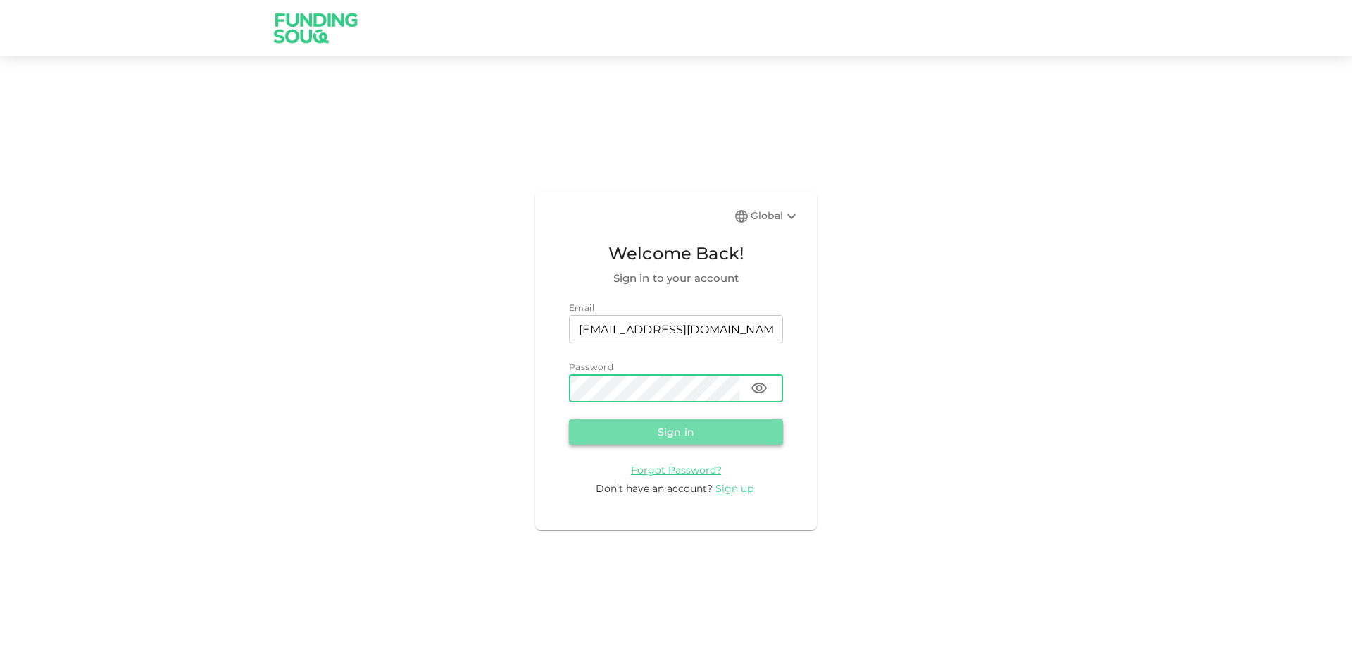  Describe the element at coordinates (775, 216) in the screenshot. I see `div: Global` at that location.